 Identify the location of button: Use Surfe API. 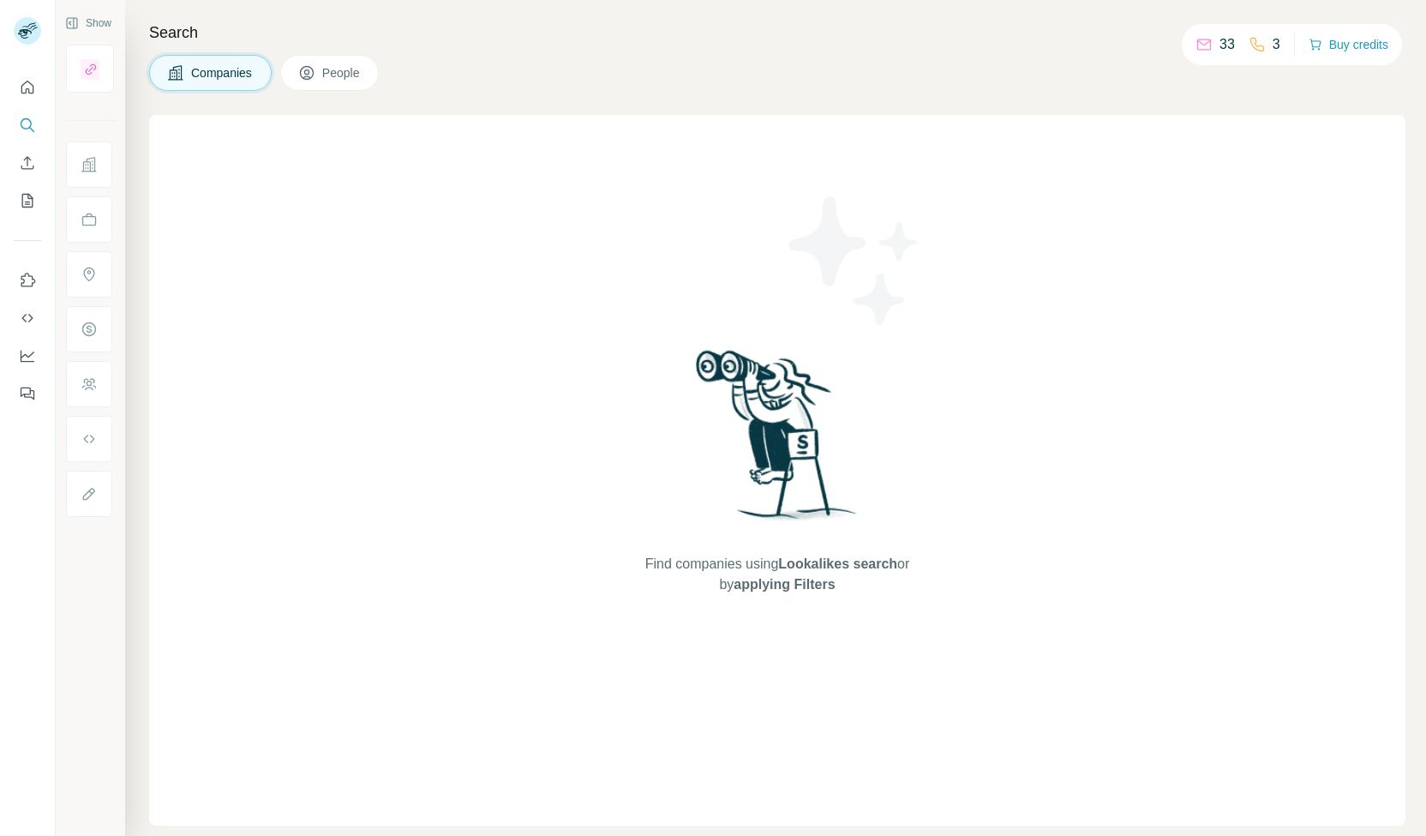
(27, 318).